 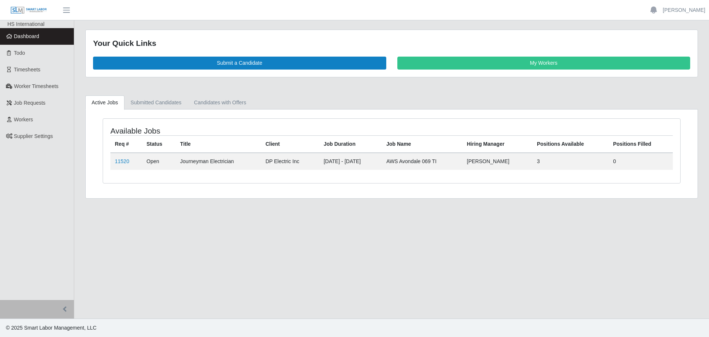 What do you see at coordinates (571, 161) in the screenshot?
I see `td: 3` at bounding box center [571, 161].